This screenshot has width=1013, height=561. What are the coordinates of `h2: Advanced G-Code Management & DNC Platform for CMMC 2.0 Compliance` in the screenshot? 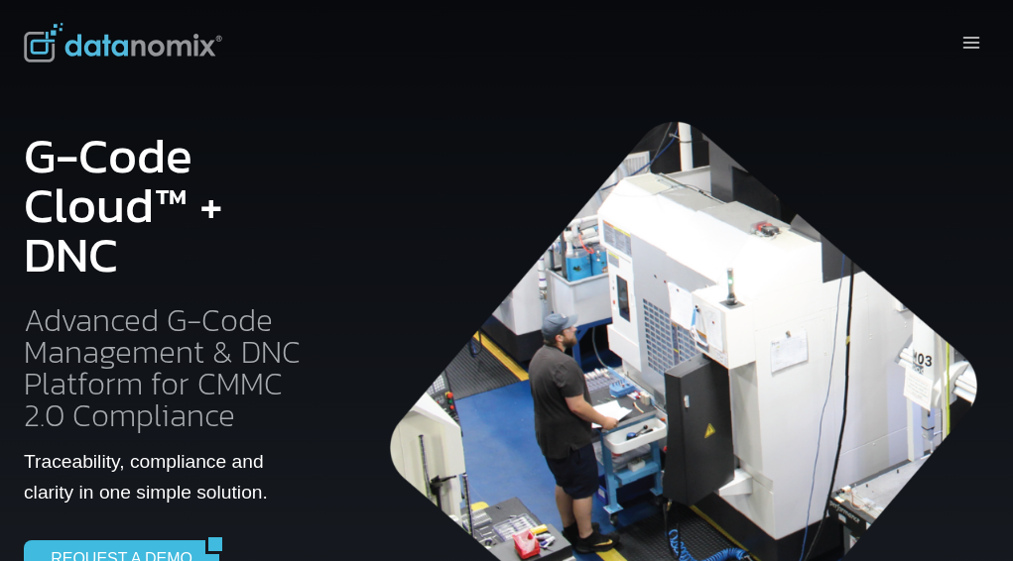 It's located at (170, 368).